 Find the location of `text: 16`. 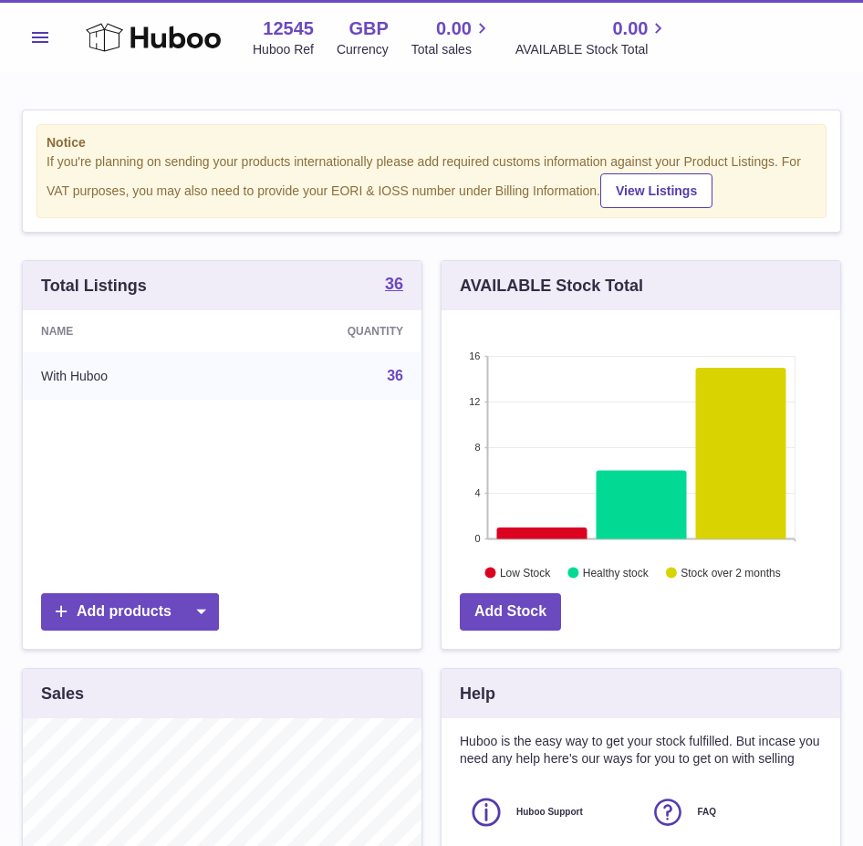

text: 16 is located at coordinates (474, 356).